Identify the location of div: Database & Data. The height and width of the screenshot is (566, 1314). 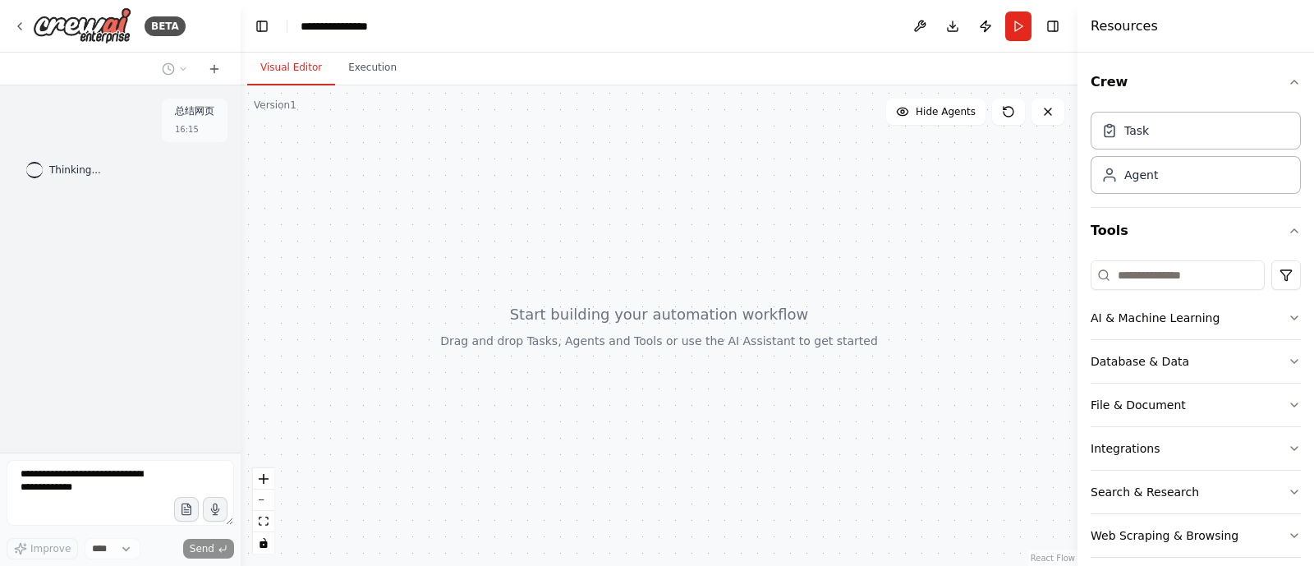
(1140, 361).